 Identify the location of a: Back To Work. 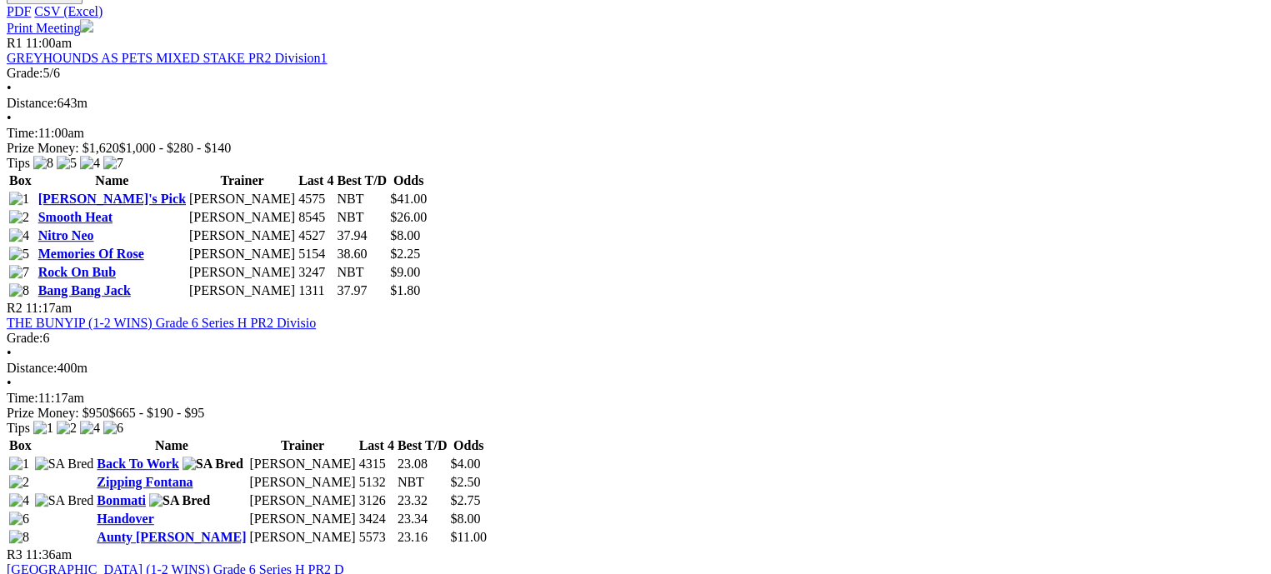
(138, 463).